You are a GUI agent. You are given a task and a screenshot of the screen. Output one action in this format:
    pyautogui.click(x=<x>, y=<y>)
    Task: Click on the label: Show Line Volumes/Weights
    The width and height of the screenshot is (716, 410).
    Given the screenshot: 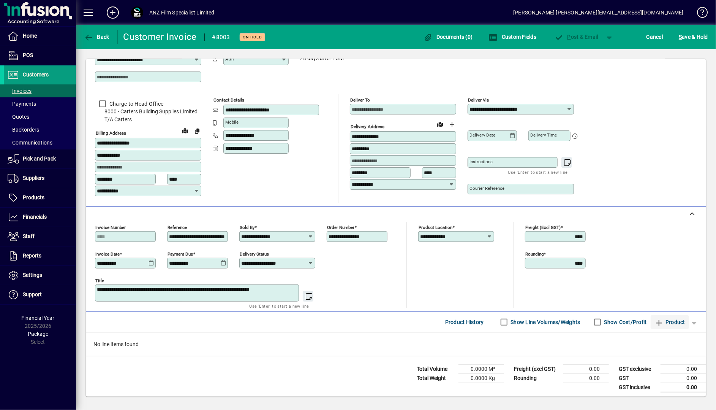 What is the action you would take?
    pyautogui.click(x=545, y=322)
    